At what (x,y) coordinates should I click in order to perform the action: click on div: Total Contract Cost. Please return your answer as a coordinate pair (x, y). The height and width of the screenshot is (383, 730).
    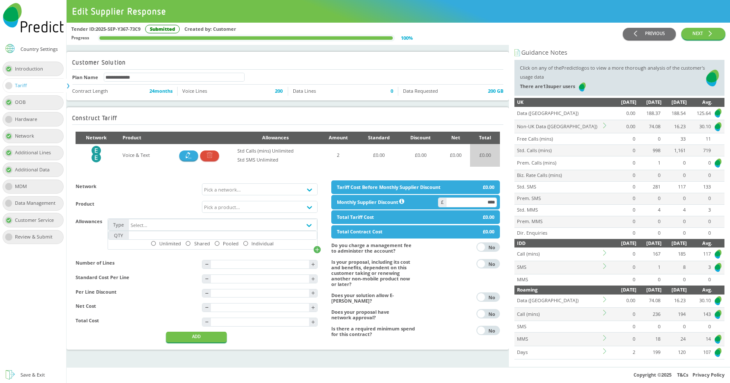
    Looking at the image, I should click on (359, 231).